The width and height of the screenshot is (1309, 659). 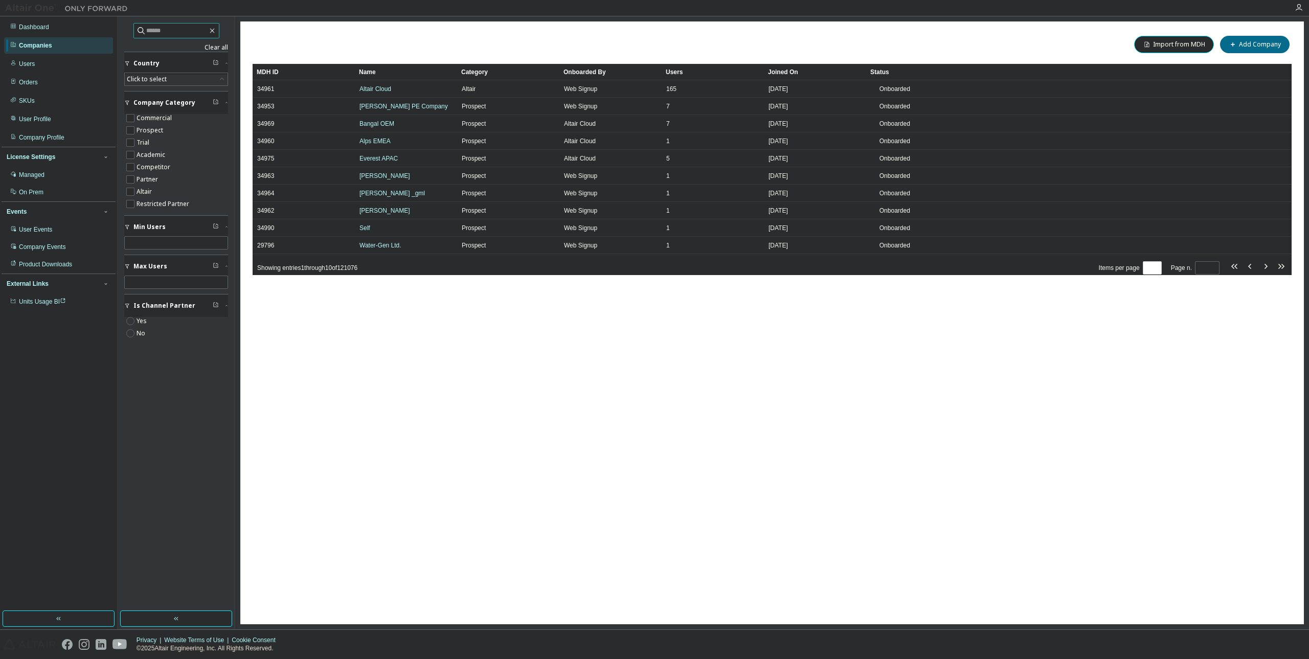 I want to click on div: Status, so click(x=1050, y=72).